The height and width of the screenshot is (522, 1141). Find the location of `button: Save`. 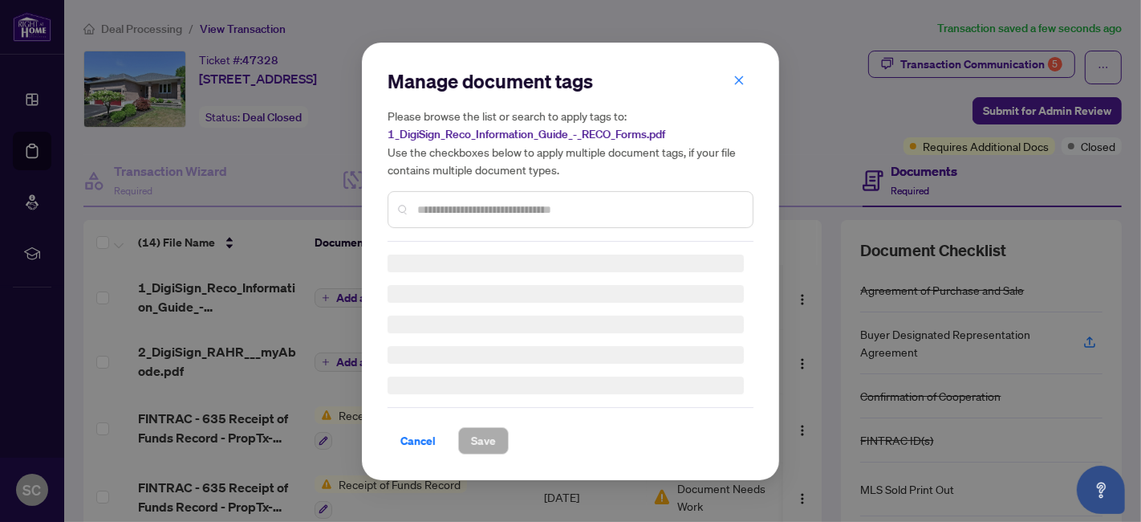

button: Save is located at coordinates (483, 441).